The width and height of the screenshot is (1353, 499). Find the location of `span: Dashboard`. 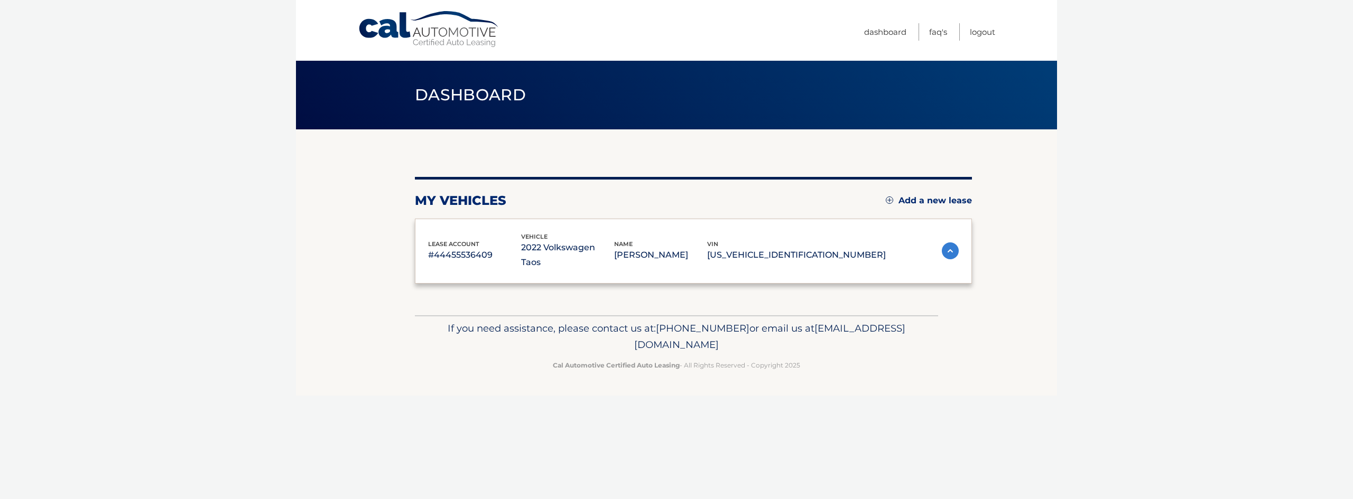

span: Dashboard is located at coordinates (470, 95).